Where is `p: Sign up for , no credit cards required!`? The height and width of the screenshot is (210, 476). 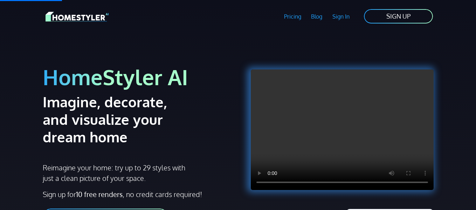 p: Sign up for , no credit cards required! is located at coordinates (138, 194).